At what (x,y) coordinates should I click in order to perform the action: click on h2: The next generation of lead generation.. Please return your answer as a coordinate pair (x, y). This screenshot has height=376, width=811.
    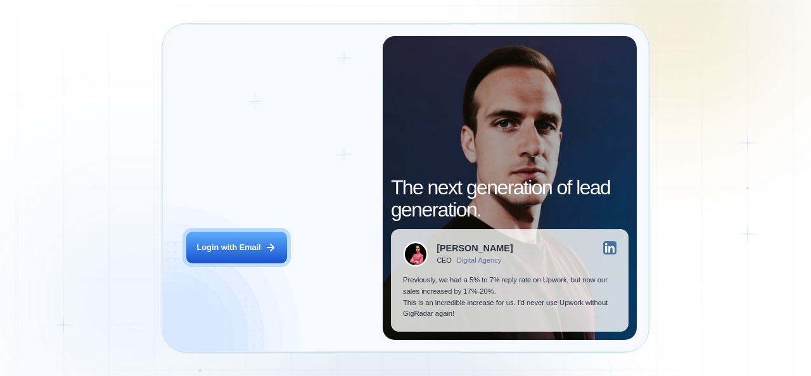
    Looking at the image, I should click on (509, 199).